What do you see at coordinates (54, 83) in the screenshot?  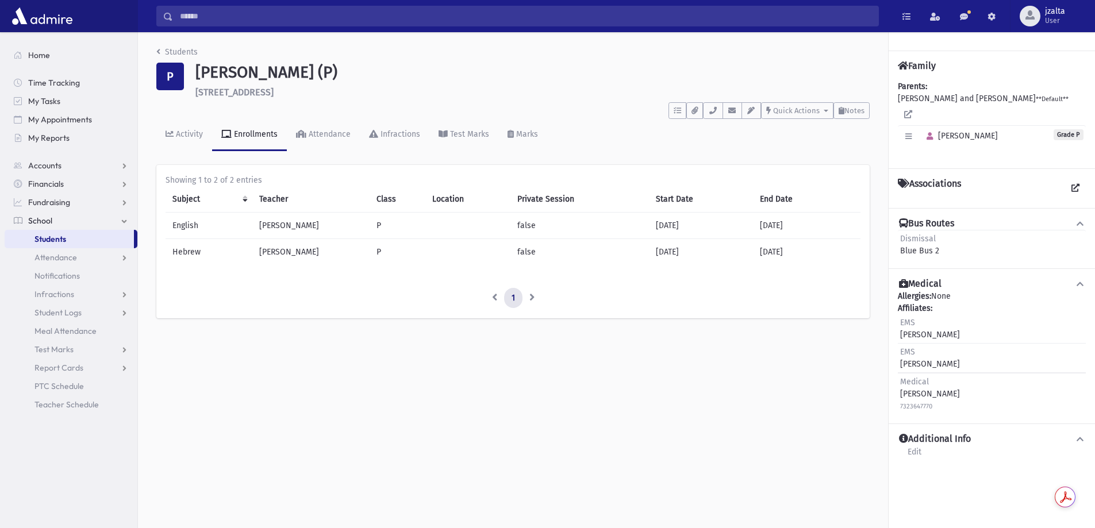 I see `span: Time Tracking` at bounding box center [54, 83].